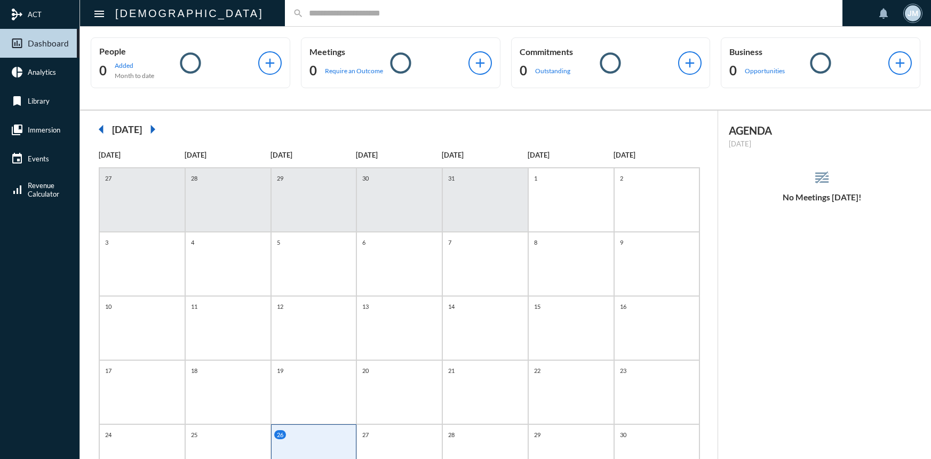 The image size is (931, 459). Describe the element at coordinates (822, 130) in the screenshot. I see `h2: AGENDA` at that location.